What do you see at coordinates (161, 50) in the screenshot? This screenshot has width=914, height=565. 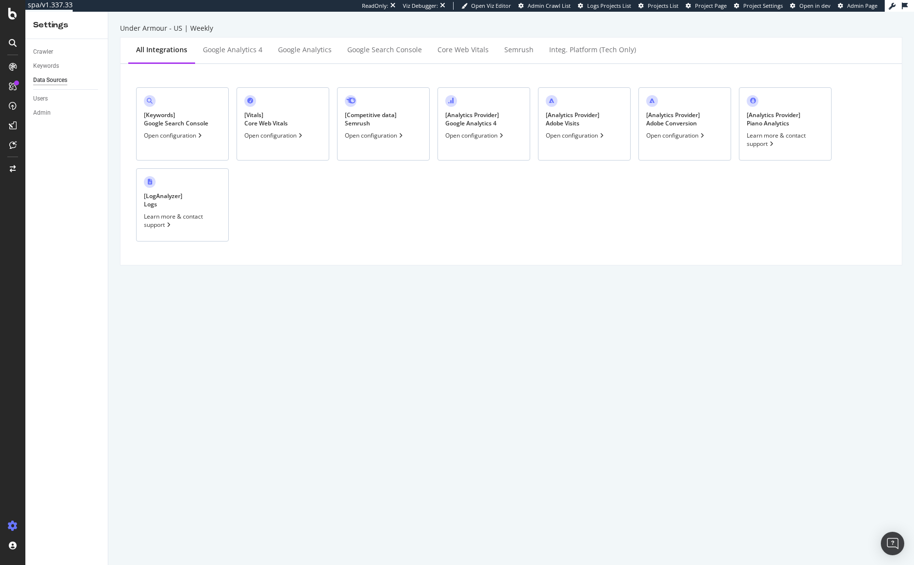 I see `div: All integrations` at bounding box center [161, 50].